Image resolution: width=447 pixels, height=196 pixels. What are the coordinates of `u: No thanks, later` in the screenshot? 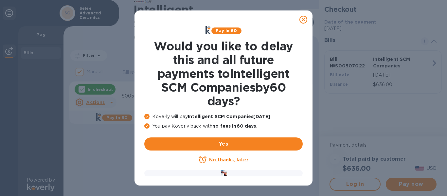 It's located at (228, 160).